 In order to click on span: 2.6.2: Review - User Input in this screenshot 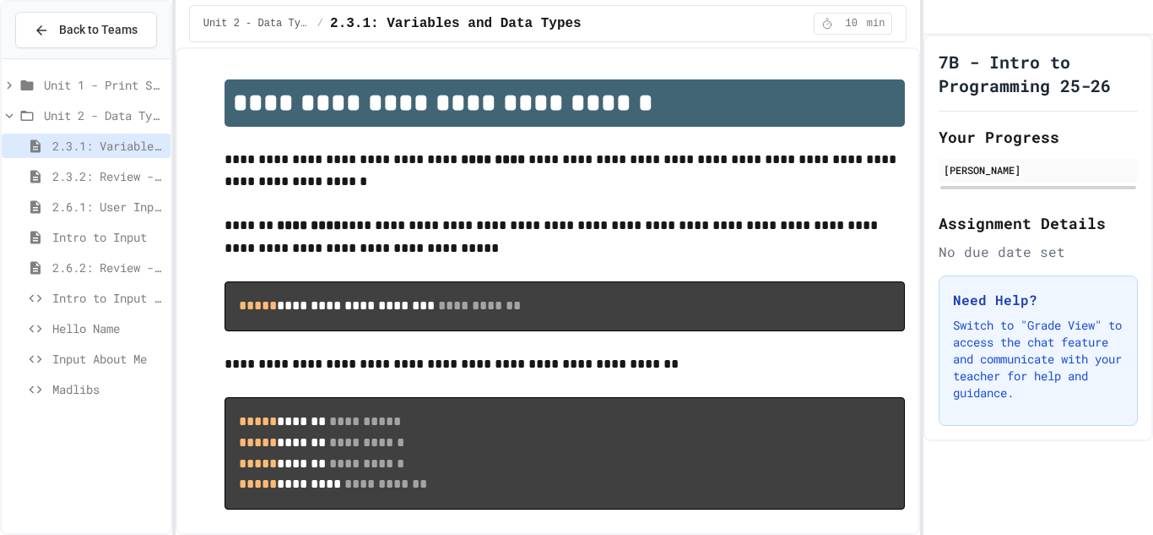, I will do `click(108, 267)`.